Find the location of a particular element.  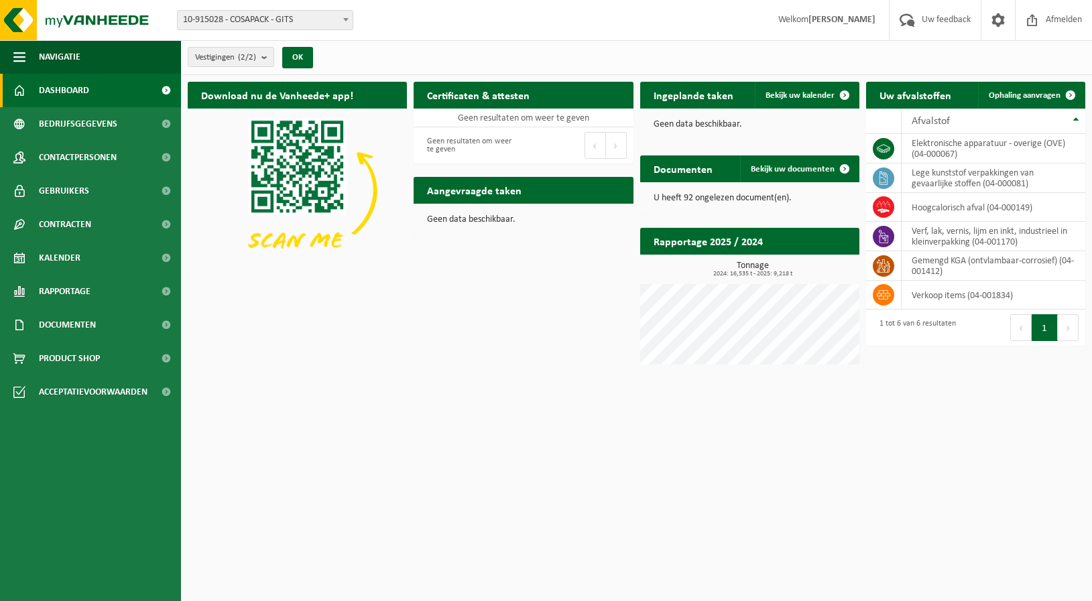

a: Bekijk rapportage is located at coordinates (808, 267).